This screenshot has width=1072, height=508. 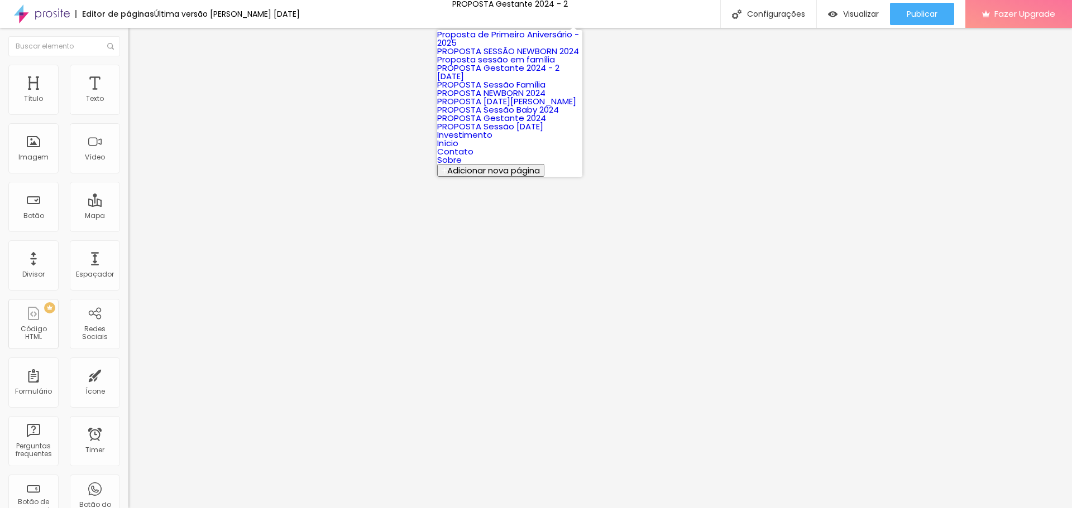 What do you see at coordinates (508, 51) in the screenshot?
I see `a: PROPOSTA SESSÃO NEWBORN 2024` at bounding box center [508, 51].